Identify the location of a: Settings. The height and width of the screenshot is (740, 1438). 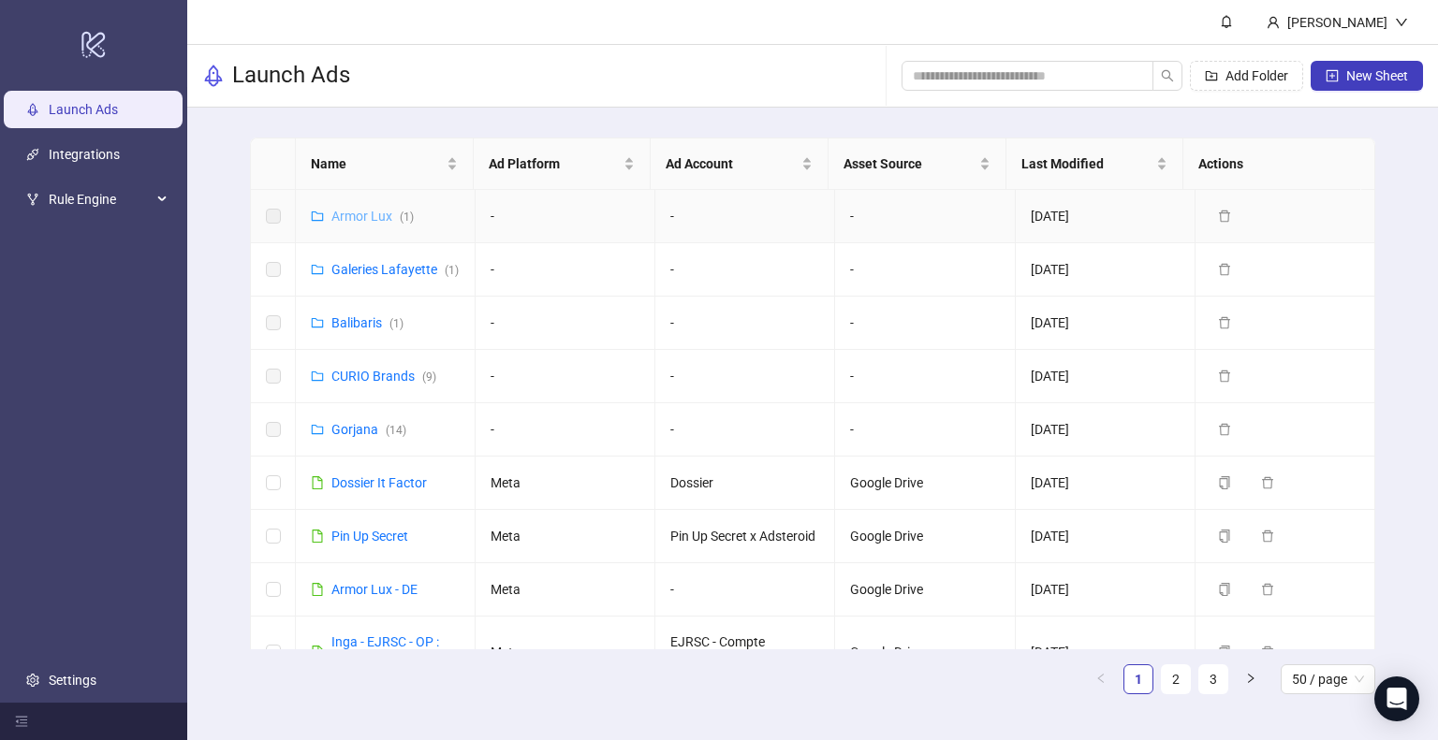
(72, 680).